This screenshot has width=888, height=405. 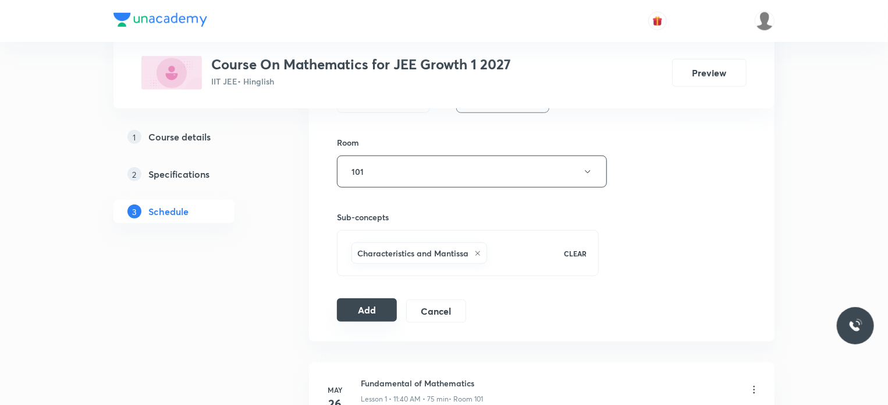 What do you see at coordinates (658, 21) in the screenshot?
I see `img: avatar` at bounding box center [658, 21].